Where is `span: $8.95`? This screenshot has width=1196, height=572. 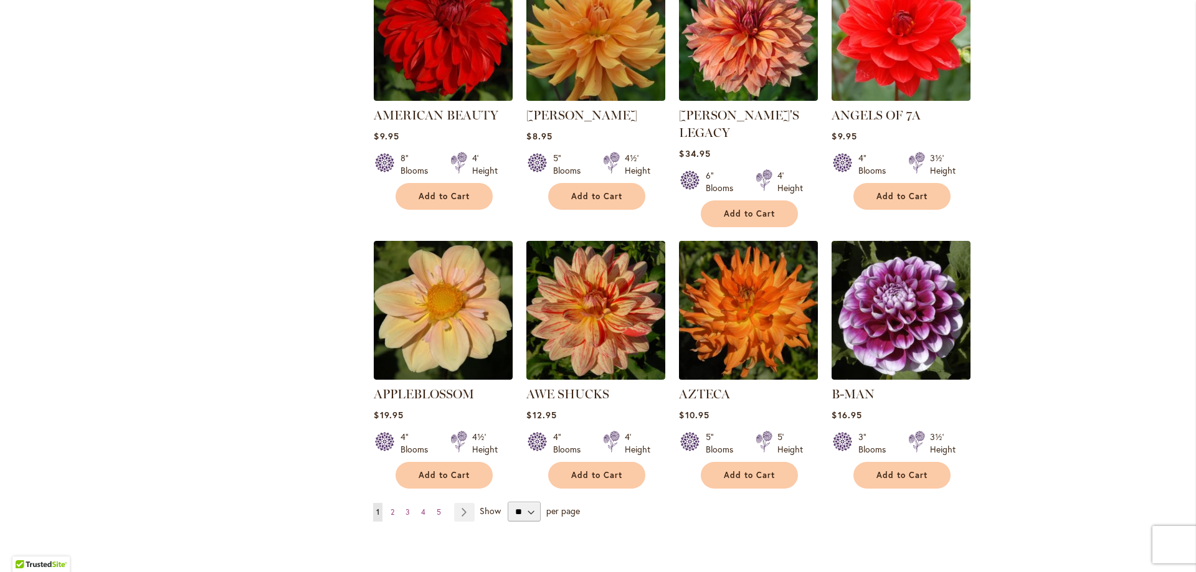 span: $8.95 is located at coordinates (539, 136).